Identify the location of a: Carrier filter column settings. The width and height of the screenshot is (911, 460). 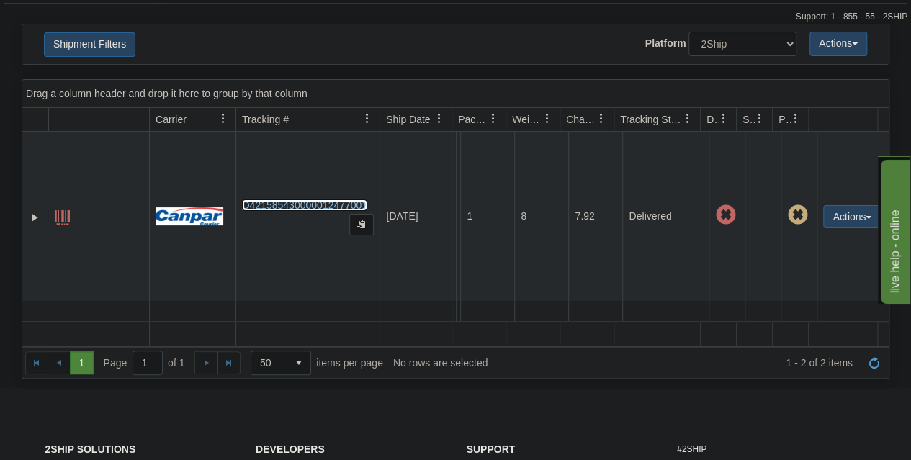
(223, 119).